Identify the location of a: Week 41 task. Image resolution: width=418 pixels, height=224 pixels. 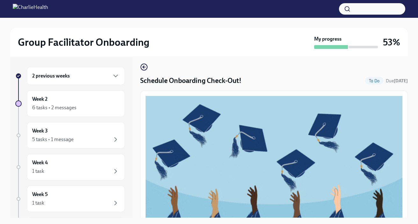
(70, 167).